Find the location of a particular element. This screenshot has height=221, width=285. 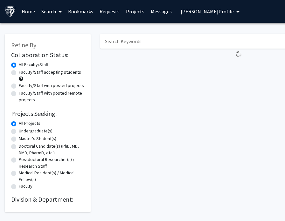

label: Postdoctoral Researcher(s) / Research Staff is located at coordinates (51, 163).